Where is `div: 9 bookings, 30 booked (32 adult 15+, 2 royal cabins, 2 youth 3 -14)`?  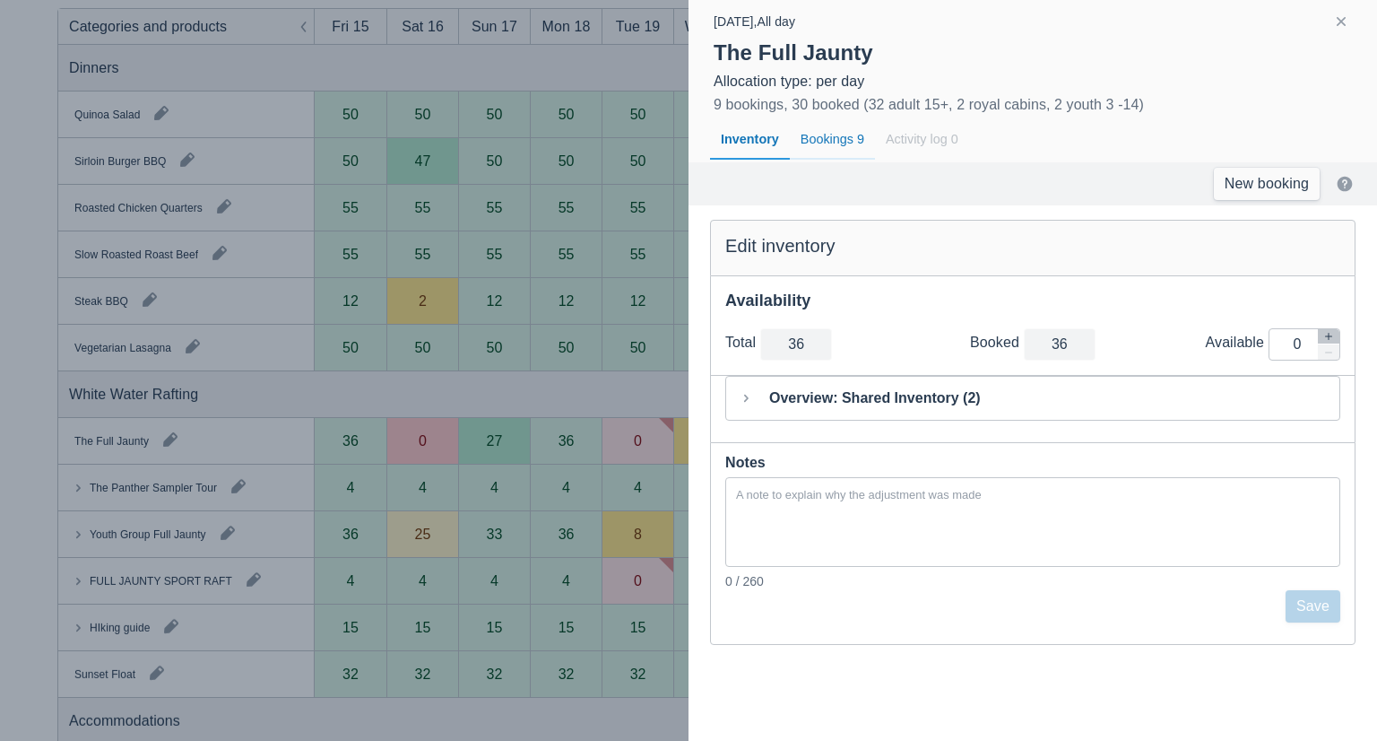
div: 9 bookings, 30 booked (32 adult 15+, 2 royal cabins, 2 youth 3 -14) is located at coordinates (929, 105).